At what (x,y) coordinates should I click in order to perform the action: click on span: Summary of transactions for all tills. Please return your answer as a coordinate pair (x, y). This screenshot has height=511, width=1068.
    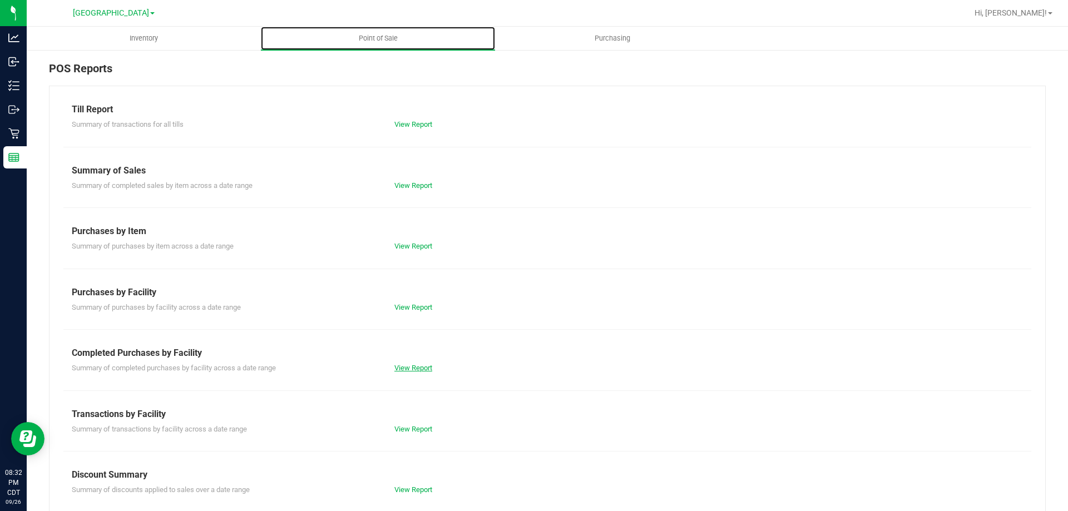
    Looking at the image, I should click on (127, 124).